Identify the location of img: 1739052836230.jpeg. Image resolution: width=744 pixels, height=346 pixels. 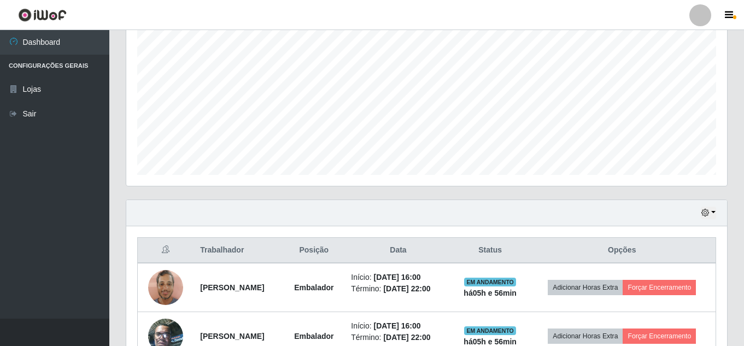
(166, 287).